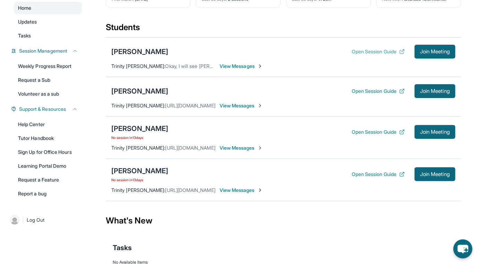 This screenshot has height=264, width=478. Describe the element at coordinates (48, 36) in the screenshot. I see `a: Tasks` at that location.